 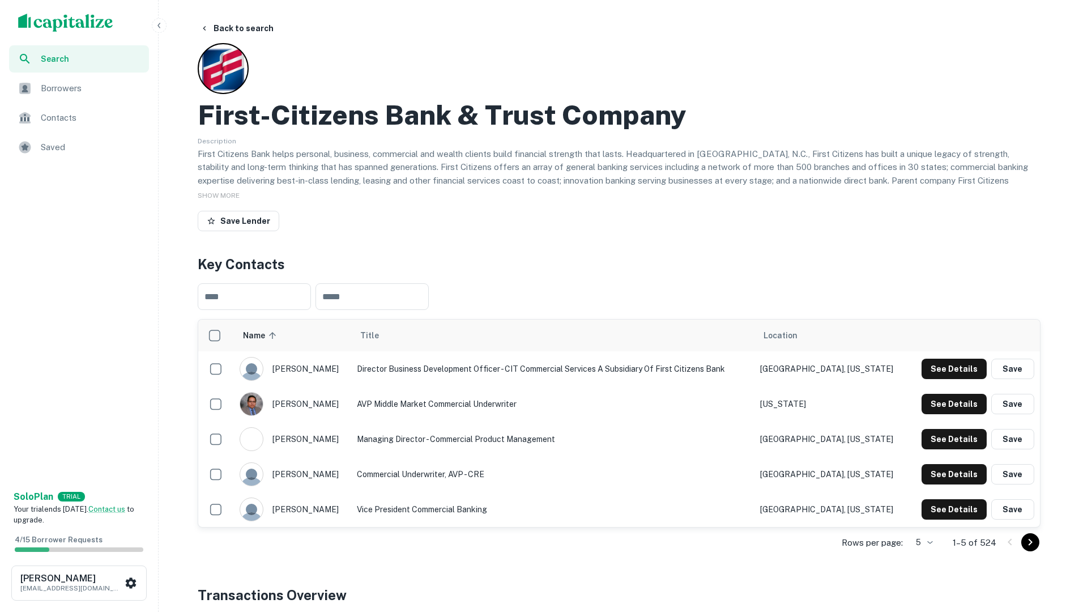 What do you see at coordinates (91, 88) in the screenshot?
I see `span: Borrowers` at bounding box center [91, 88].